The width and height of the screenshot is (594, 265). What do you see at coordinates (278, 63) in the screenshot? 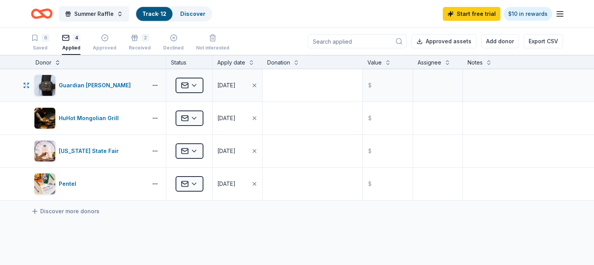
I see `div: Donation` at bounding box center [278, 63].